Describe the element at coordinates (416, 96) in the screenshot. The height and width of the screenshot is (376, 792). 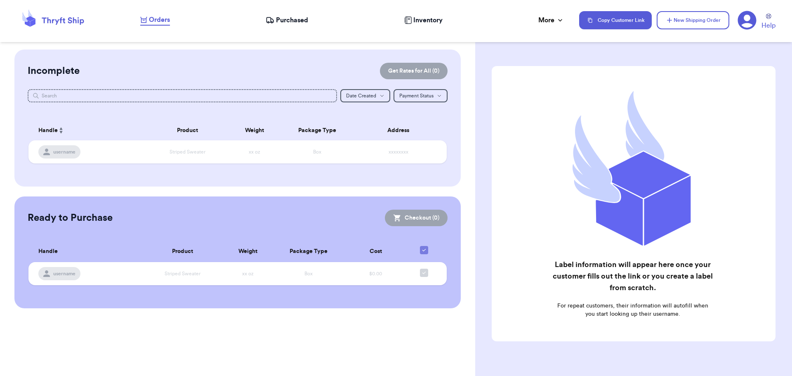
I see `span: Payment Status` at that location.